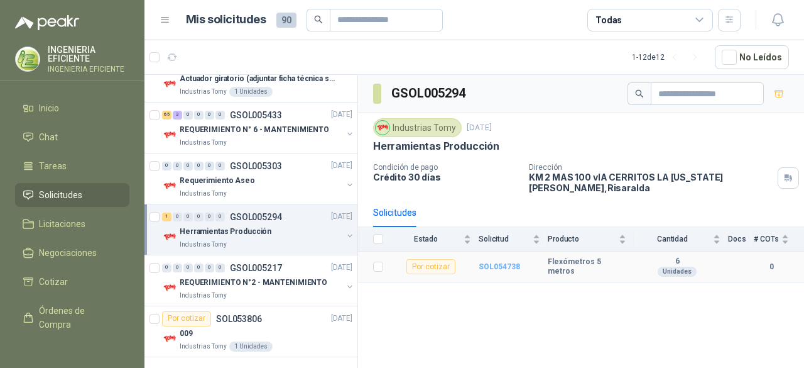  Describe the element at coordinates (752, 57) in the screenshot. I see `button: No Leídos` at that location.